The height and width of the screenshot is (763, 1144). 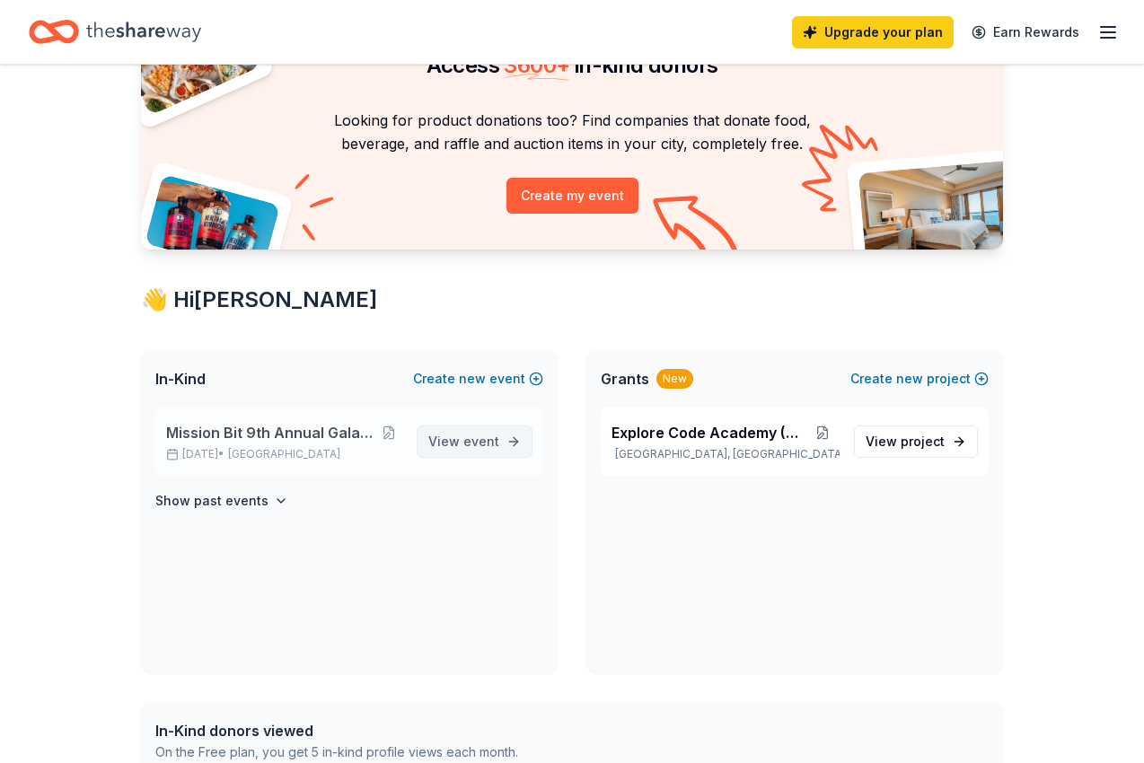 What do you see at coordinates (698, 229) in the screenshot?
I see `img: Curvy arrow` at bounding box center [698, 229].